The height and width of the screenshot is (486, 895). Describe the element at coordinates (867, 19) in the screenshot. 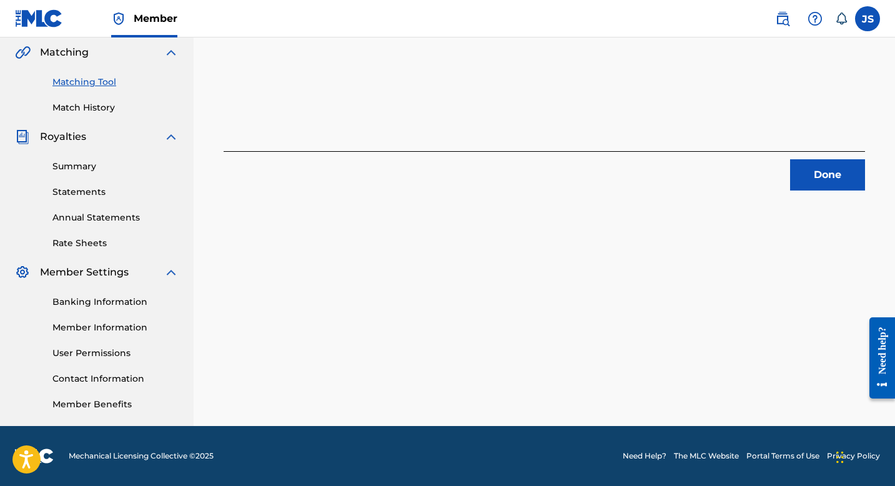

I see `div: User Menu` at that location.